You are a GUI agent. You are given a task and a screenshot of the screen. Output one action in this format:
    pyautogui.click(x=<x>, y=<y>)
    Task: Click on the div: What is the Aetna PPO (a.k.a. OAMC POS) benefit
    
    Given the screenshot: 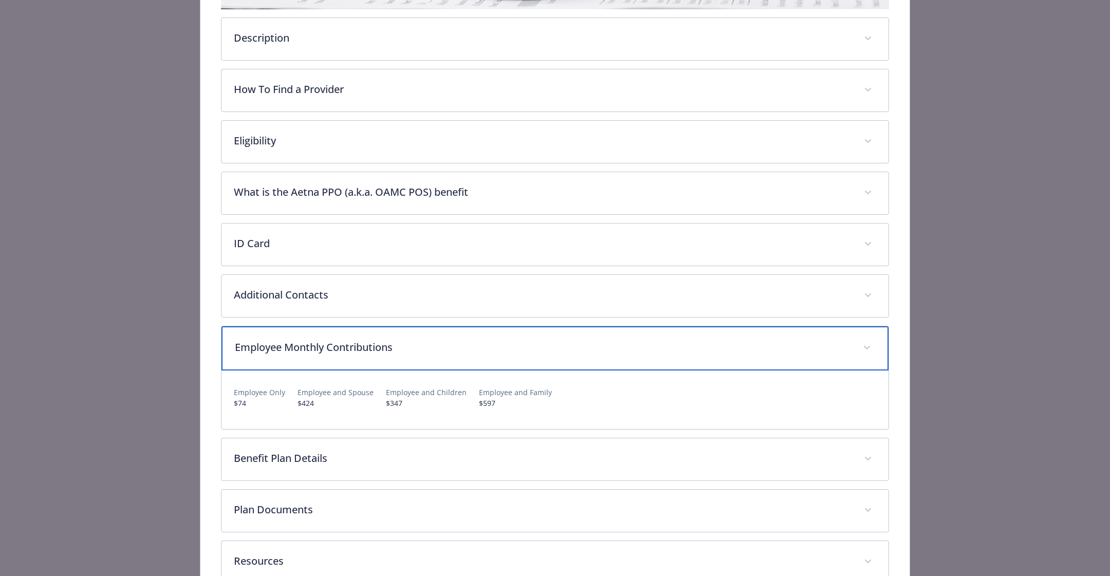 What is the action you would take?
    pyautogui.click(x=555, y=193)
    